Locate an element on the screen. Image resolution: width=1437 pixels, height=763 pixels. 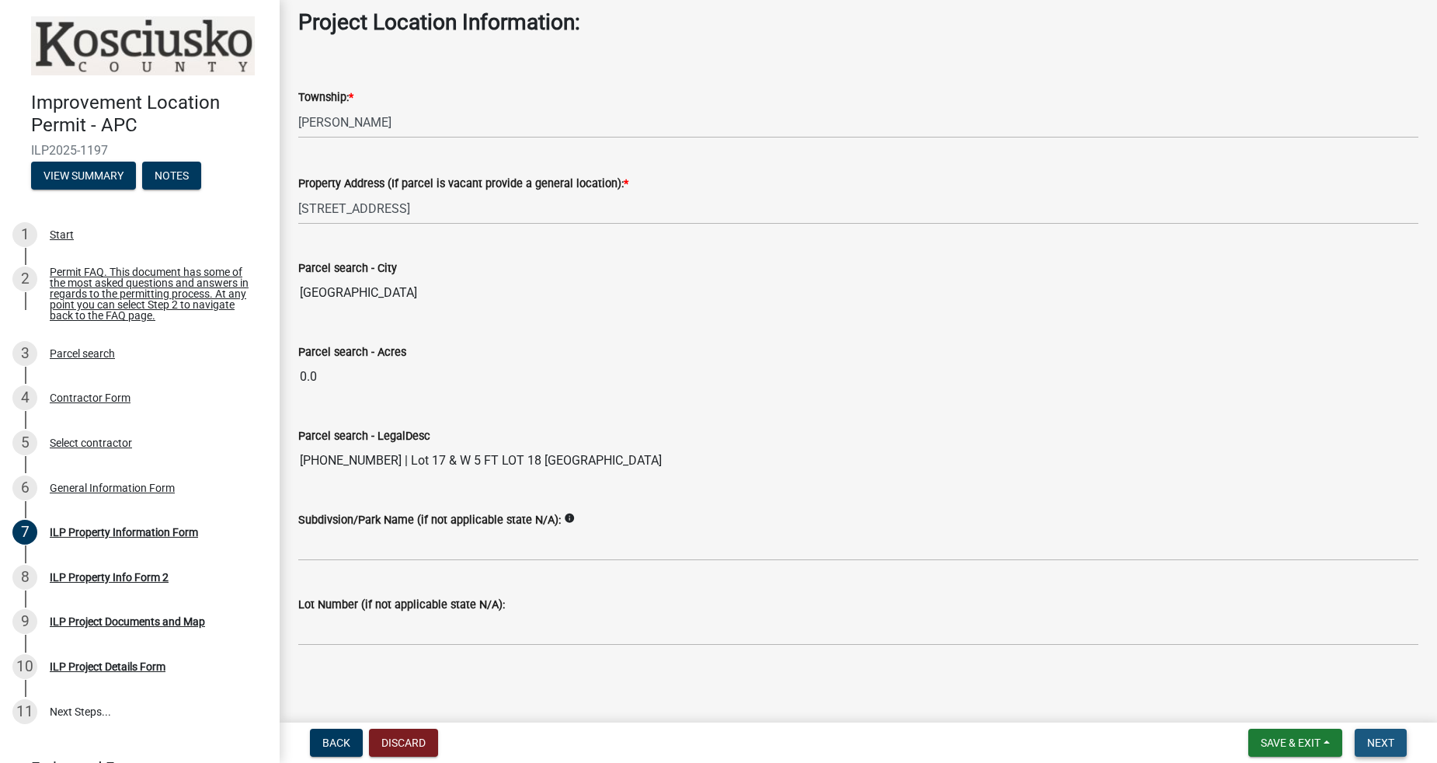
label: Lot Number (if not applicable state N/A): is located at coordinates (402, 605).